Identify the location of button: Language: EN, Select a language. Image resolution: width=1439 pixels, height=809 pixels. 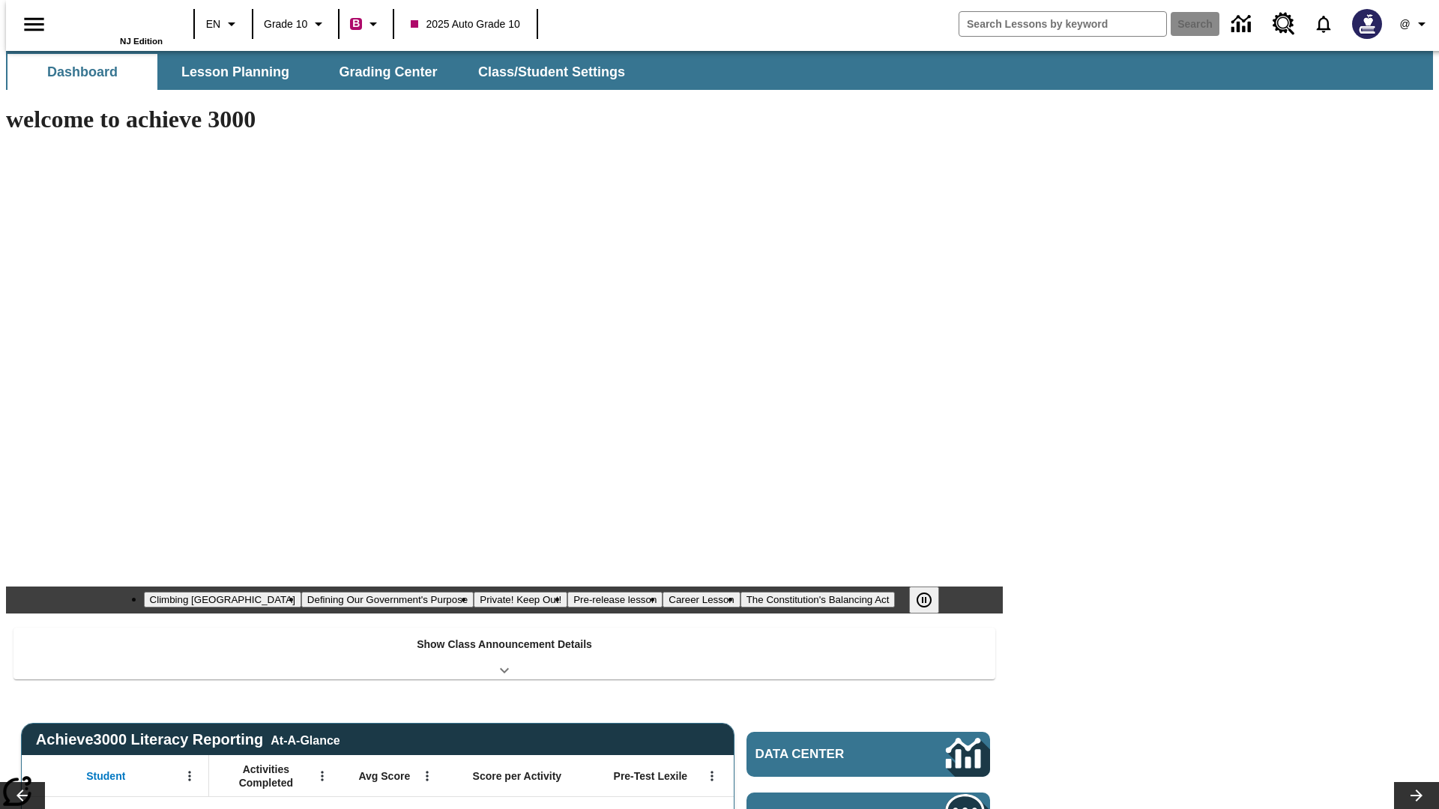
(223, 24).